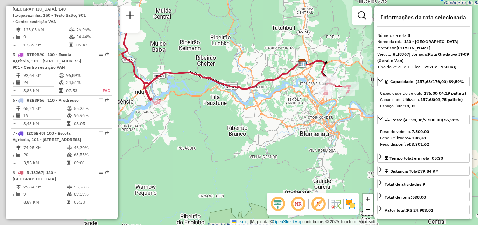  What do you see at coordinates (368, 209) in the screenshot?
I see `a: Zoom out` at bounding box center [368, 209].